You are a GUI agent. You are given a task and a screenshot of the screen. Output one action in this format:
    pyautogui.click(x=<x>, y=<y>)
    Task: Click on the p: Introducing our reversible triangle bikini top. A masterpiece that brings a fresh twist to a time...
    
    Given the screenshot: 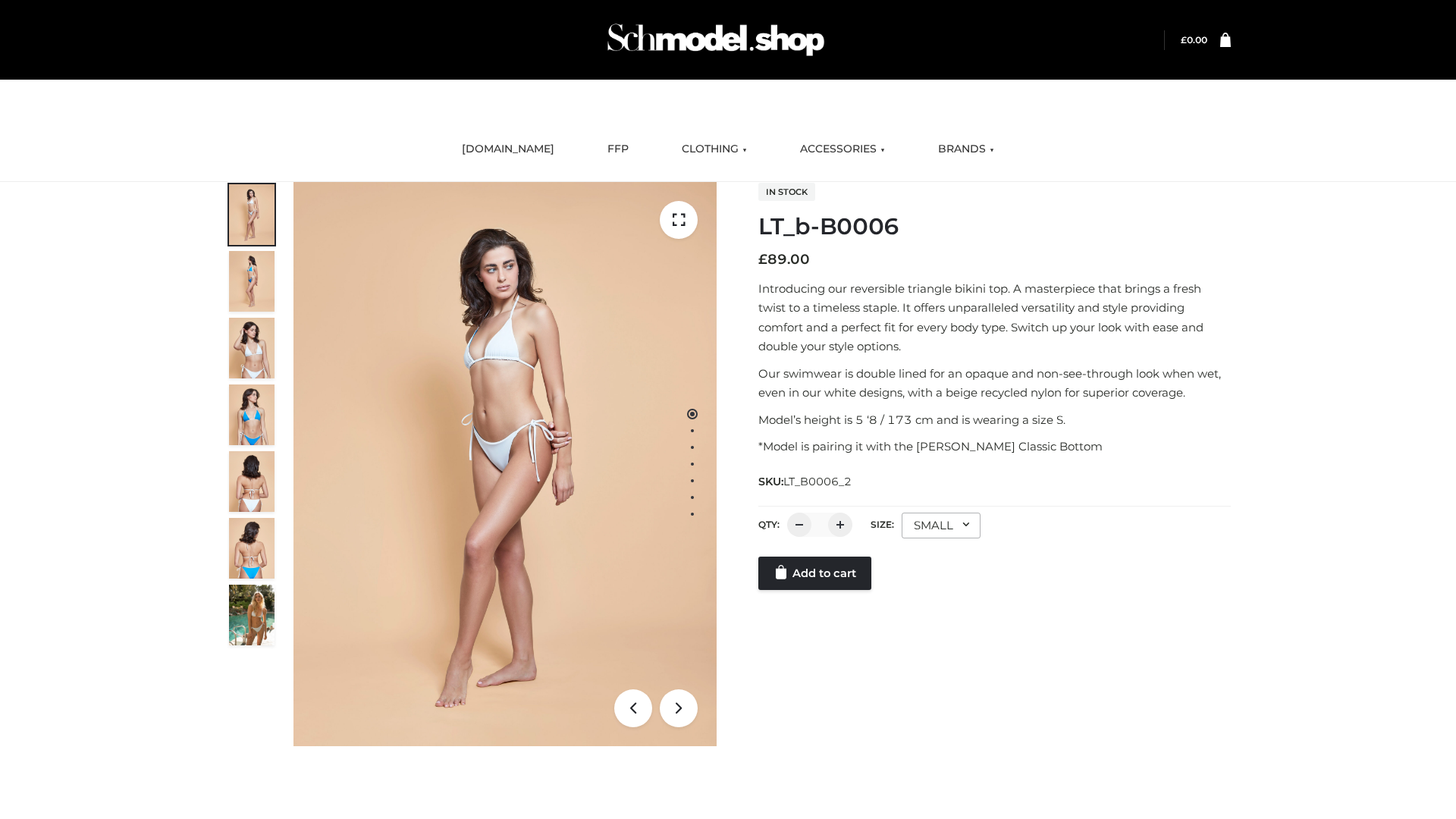 What is the action you would take?
    pyautogui.click(x=994, y=318)
    